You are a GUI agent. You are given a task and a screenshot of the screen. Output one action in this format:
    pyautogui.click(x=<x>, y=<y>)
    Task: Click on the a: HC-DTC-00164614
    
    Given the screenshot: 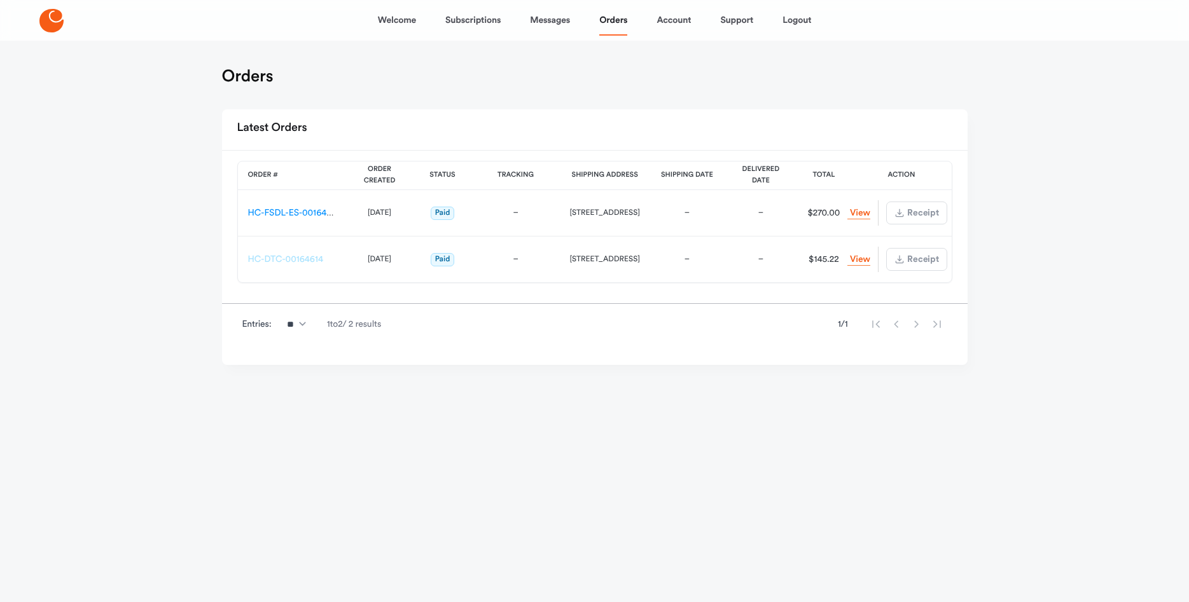 What is the action you would take?
    pyautogui.click(x=286, y=259)
    